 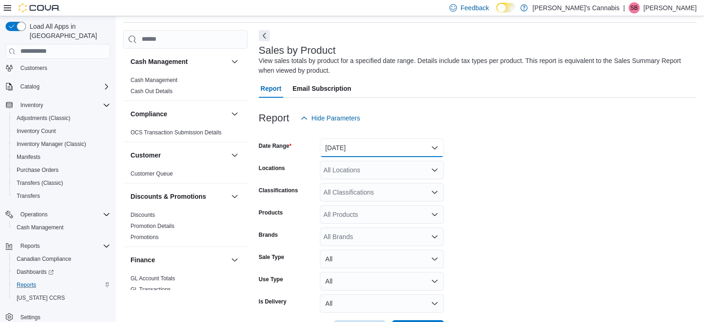 What do you see at coordinates (151, 174) in the screenshot?
I see `a: Customer Queue` at bounding box center [151, 174].